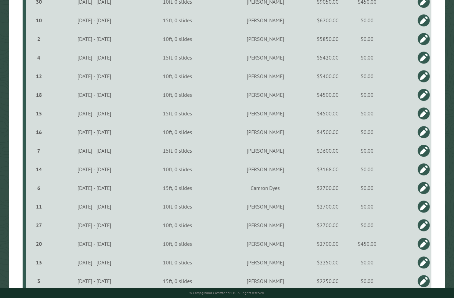 The height and width of the screenshot is (298, 454). What do you see at coordinates (39, 281) in the screenshot?
I see `div: 3` at bounding box center [39, 281].